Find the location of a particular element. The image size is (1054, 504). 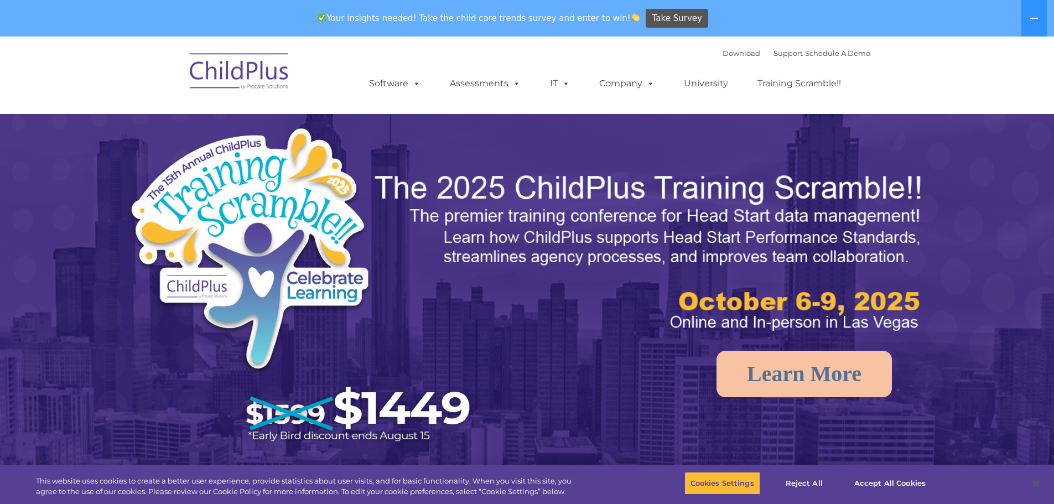

span: Phone number is located at coordinates (177, 122).